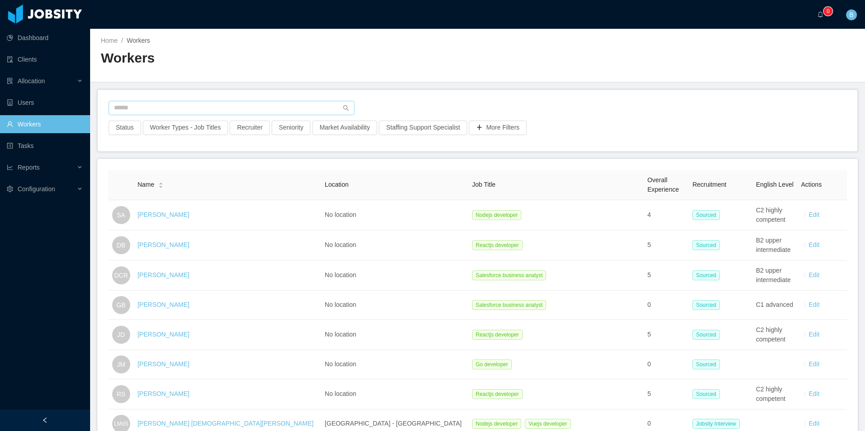 The image size is (865, 431). Describe the element at coordinates (775, 305) in the screenshot. I see `td: C1 advanced` at that location.